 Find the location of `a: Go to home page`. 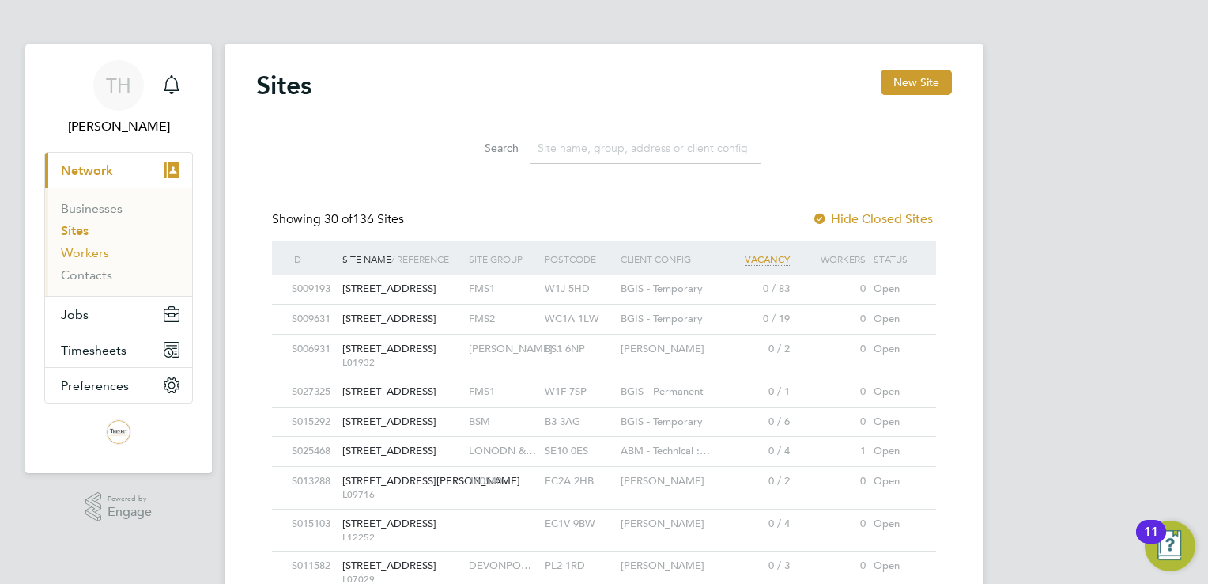

a: Go to home page is located at coordinates (119, 432).